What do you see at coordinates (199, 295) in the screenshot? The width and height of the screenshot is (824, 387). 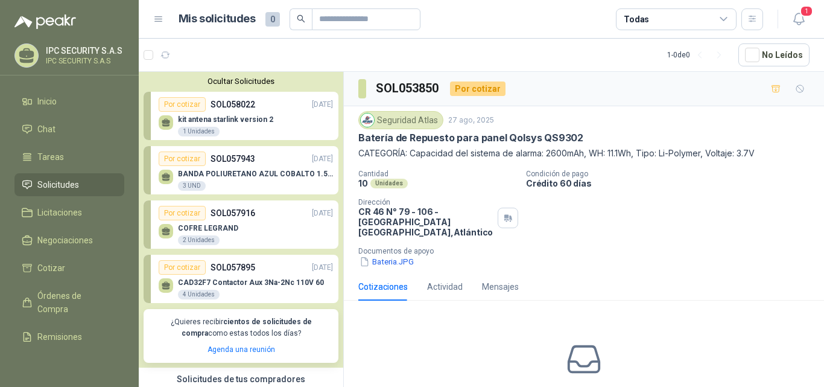 I see `div: 4 Unidades` at bounding box center [199, 295].